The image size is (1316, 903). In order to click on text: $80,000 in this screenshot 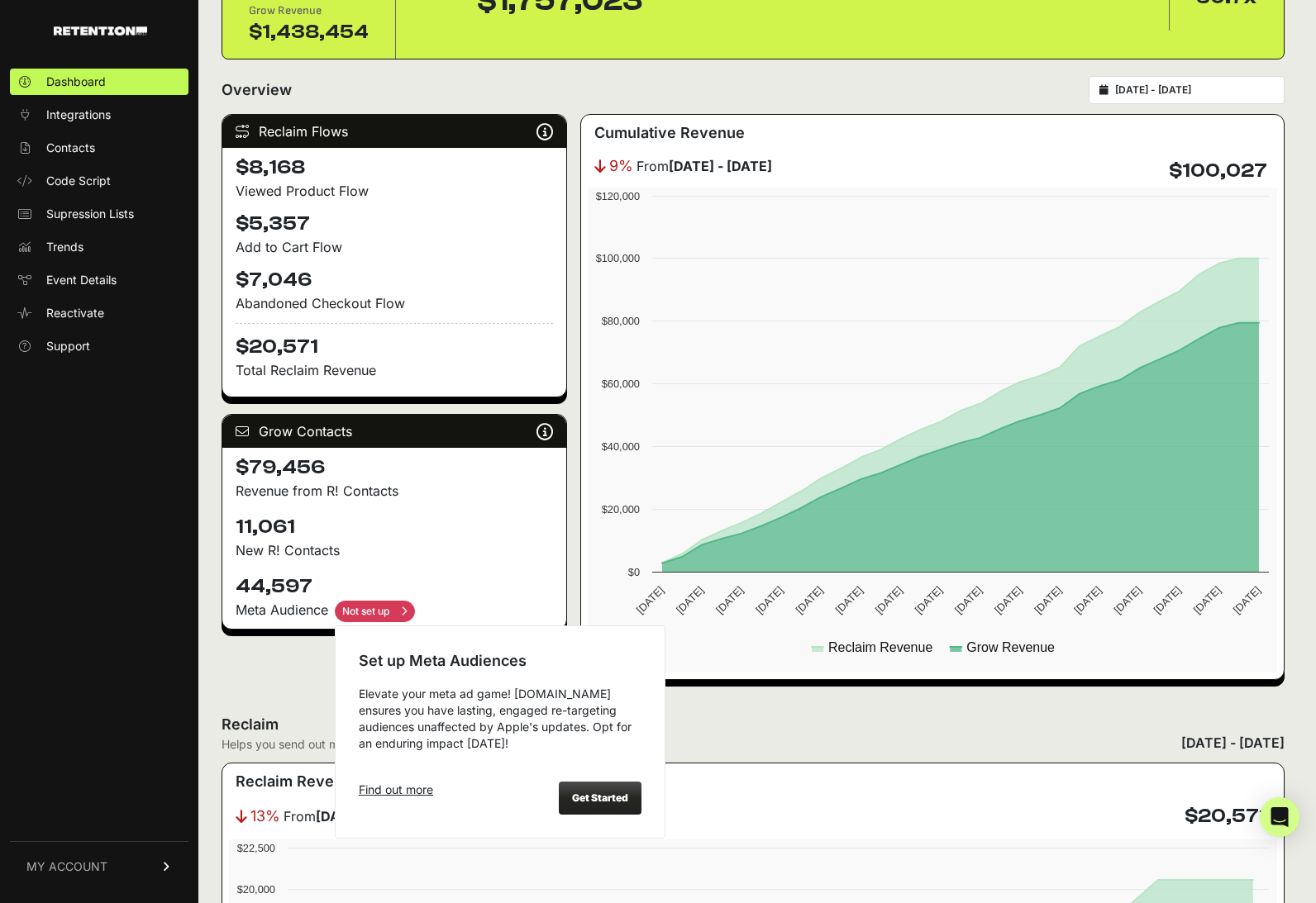, I will do `click(620, 321)`.